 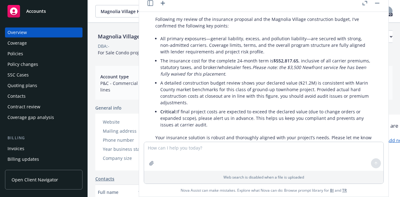 What do you see at coordinates (128, 149) in the screenshot?
I see `div: Year business started` at bounding box center [128, 149].